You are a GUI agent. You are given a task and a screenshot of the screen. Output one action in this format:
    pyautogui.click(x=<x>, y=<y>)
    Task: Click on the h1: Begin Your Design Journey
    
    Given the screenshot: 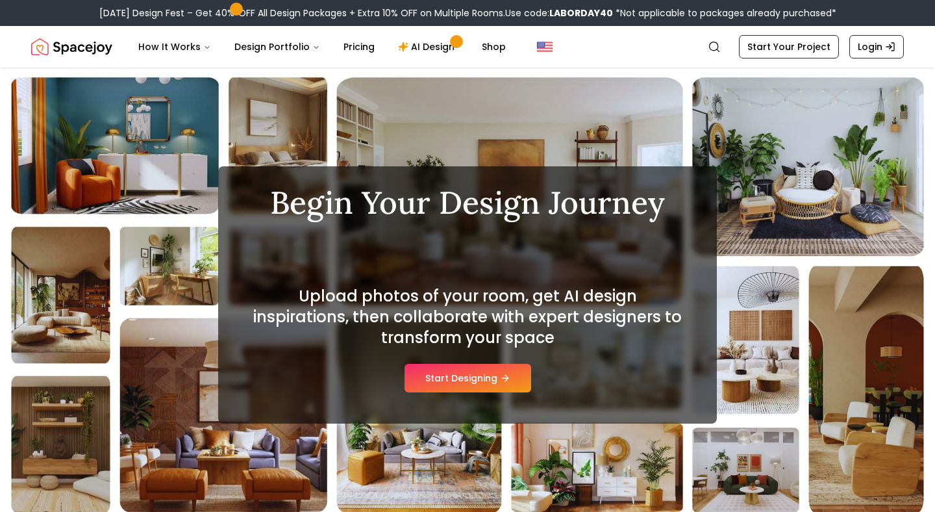 What is the action you would take?
    pyautogui.click(x=467, y=203)
    